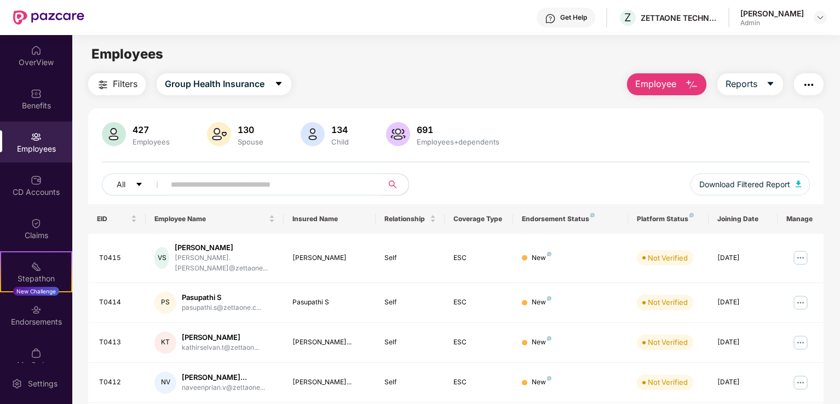 Image resolution: width=840 pixels, height=404 pixels. What do you see at coordinates (392, 185) in the screenshot?
I see `span: search` at bounding box center [392, 185].